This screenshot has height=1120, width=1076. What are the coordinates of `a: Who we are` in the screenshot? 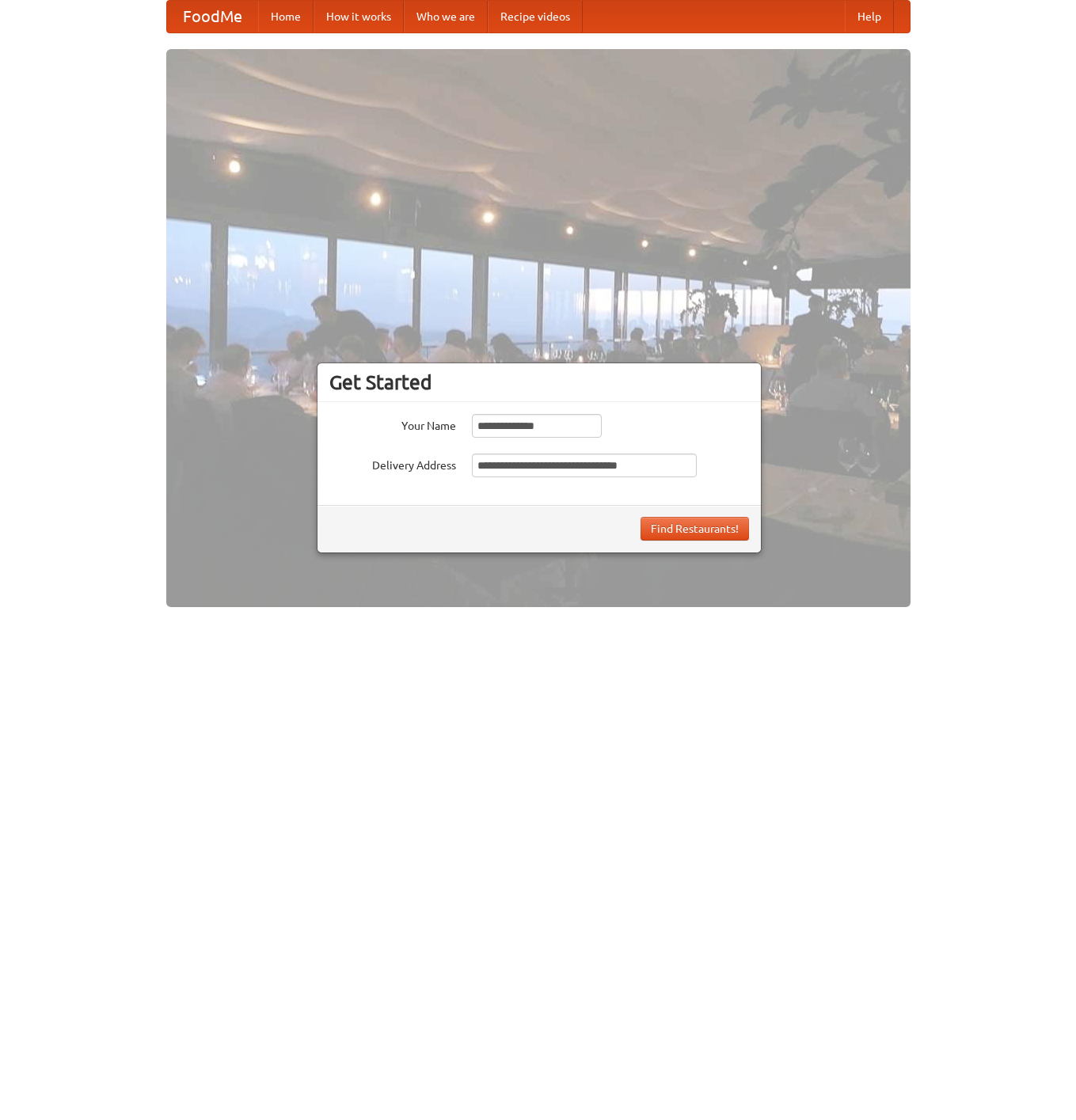 It's located at (446, 17).